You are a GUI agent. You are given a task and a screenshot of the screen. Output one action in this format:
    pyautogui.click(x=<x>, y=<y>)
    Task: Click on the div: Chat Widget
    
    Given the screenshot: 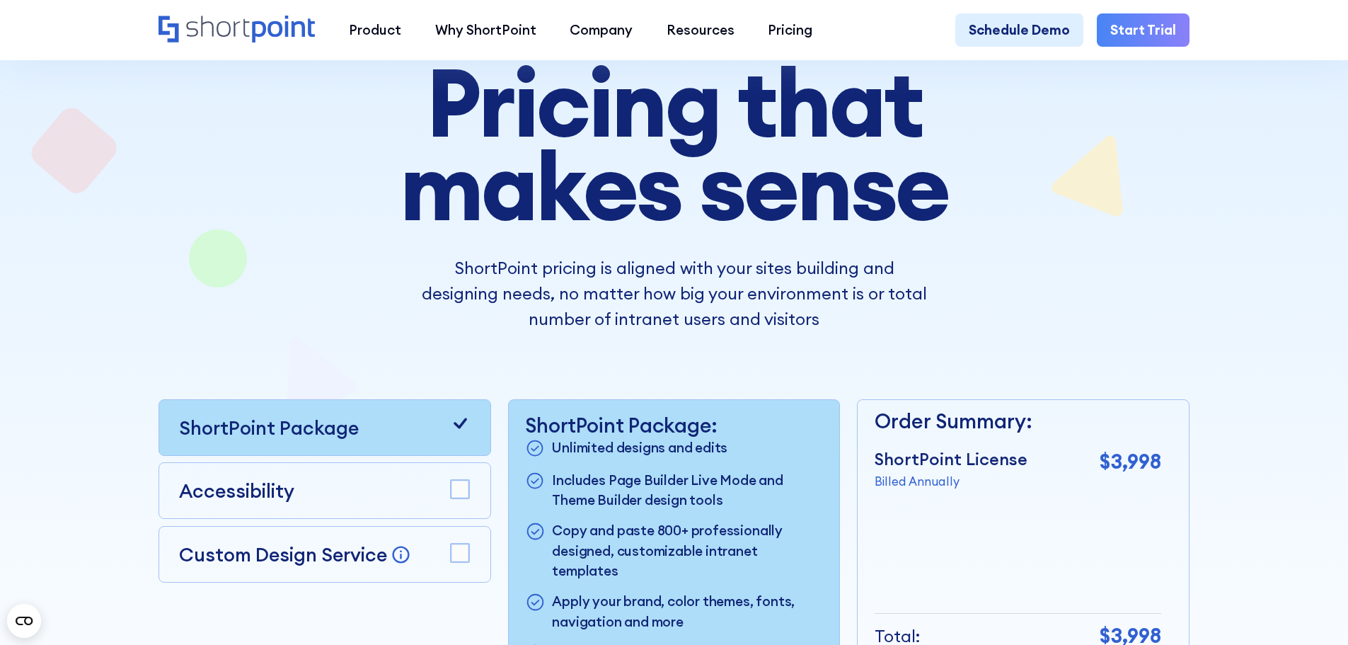 What is the action you would take?
    pyautogui.click(x=1221, y=562)
    